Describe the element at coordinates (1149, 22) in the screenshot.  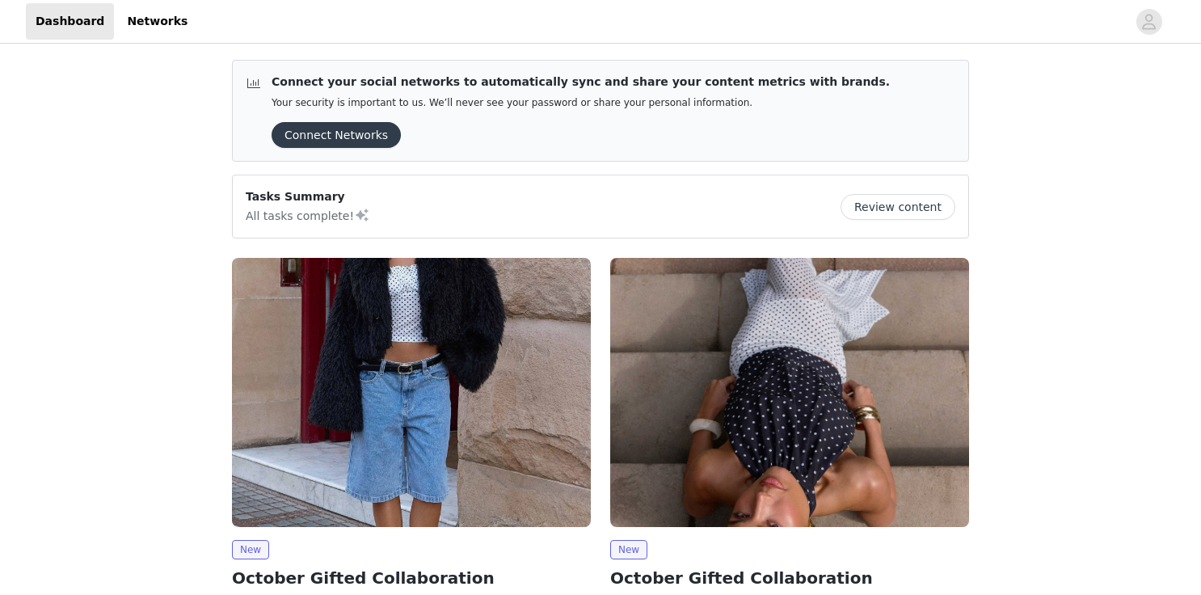
I see `div: avatar` at that location.